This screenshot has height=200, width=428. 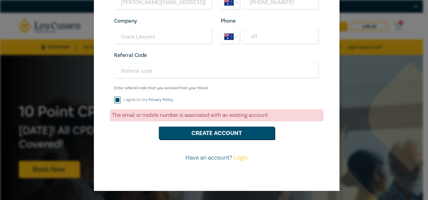 What do you see at coordinates (281, 37) in the screenshot?
I see `input: Enter phone number` at bounding box center [281, 37].